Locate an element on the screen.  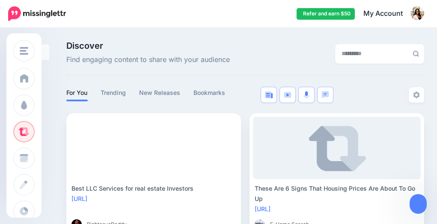
img: menu.png is located at coordinates (24, 51).